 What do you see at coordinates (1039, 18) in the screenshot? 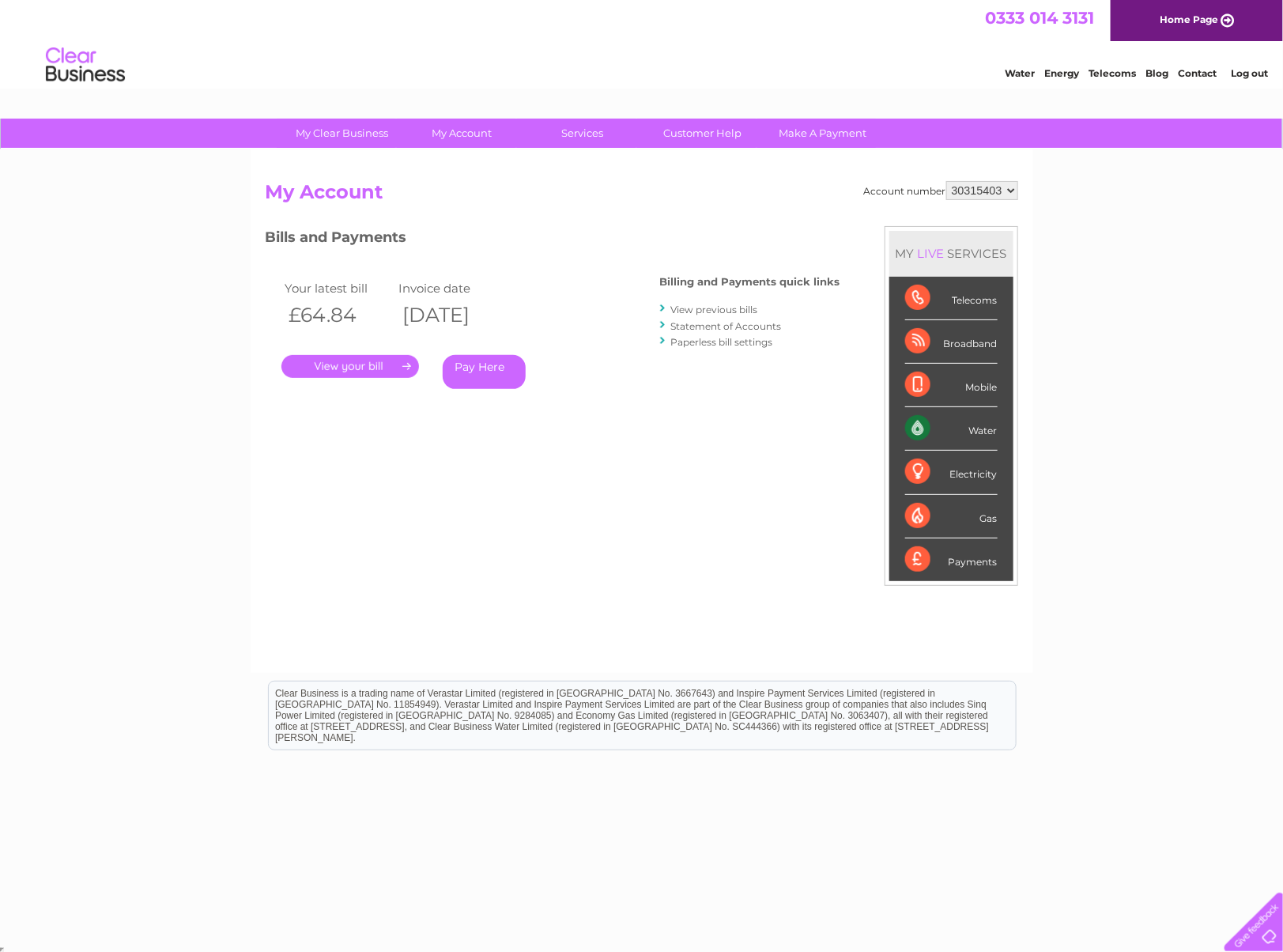
I see `a: 0333 014 3131` at bounding box center [1039, 18].